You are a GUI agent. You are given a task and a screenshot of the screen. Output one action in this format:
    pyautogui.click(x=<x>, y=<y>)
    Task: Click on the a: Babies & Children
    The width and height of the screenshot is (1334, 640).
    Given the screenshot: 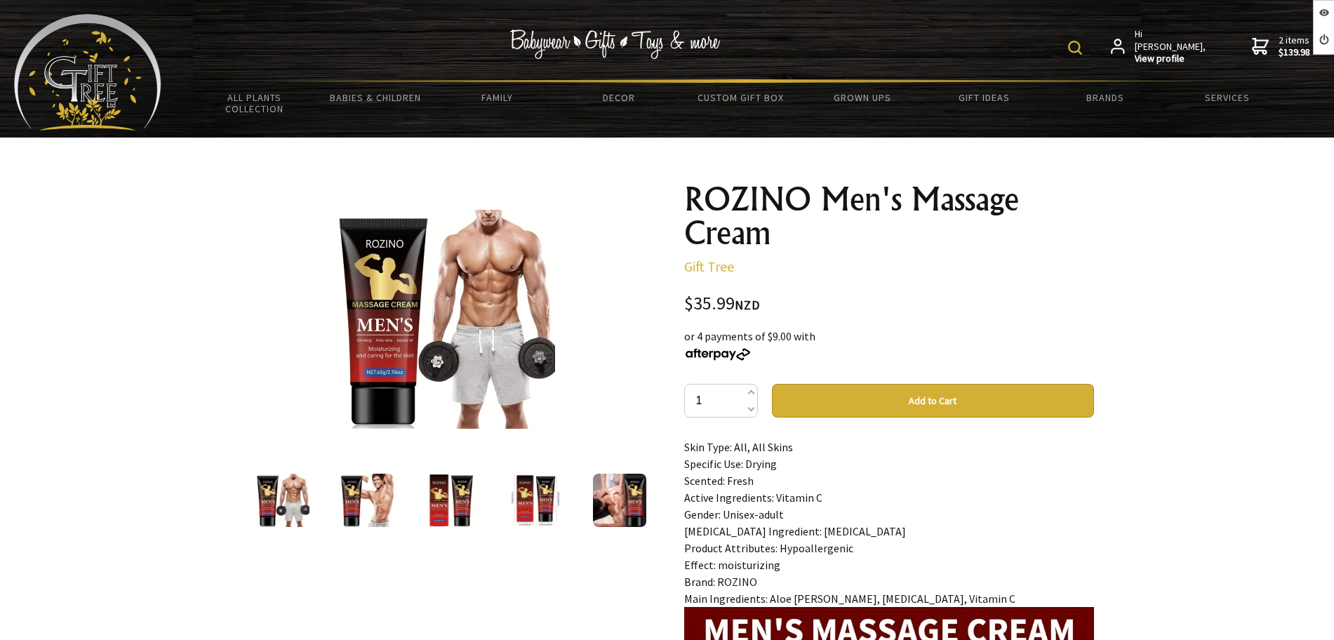 What is the action you would take?
    pyautogui.click(x=376, y=98)
    